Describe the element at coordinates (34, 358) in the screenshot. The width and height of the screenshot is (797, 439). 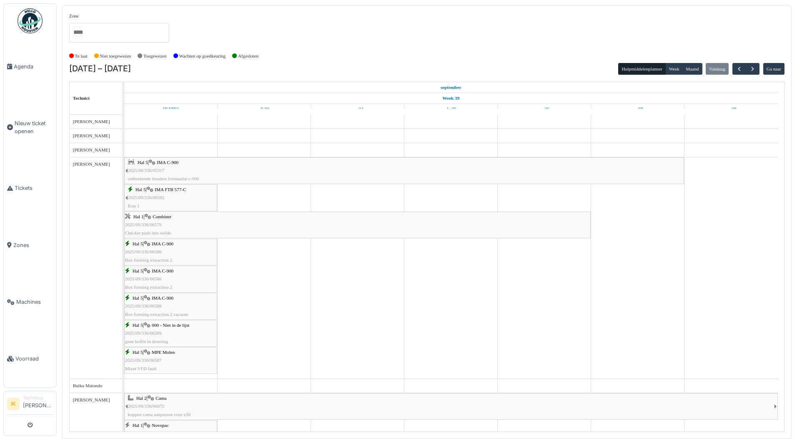
I see `span: Voorraad` at that location.